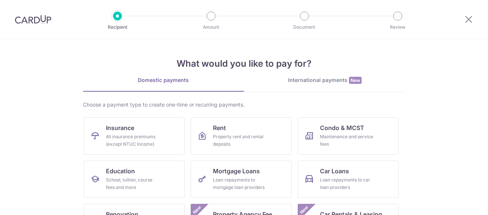  What do you see at coordinates (240, 183) in the screenshot?
I see `div: Loan repayments to mortgage loan providers` at bounding box center [240, 183].